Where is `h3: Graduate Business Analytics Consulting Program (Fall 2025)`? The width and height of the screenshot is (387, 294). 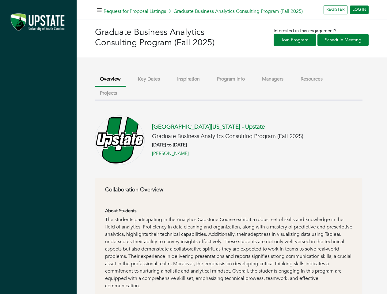 h3: Graduate Business Analytics Consulting Program (Fall 2025) is located at coordinates (163, 37).